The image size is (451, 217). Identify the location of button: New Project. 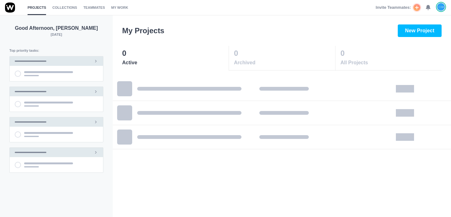
(420, 31).